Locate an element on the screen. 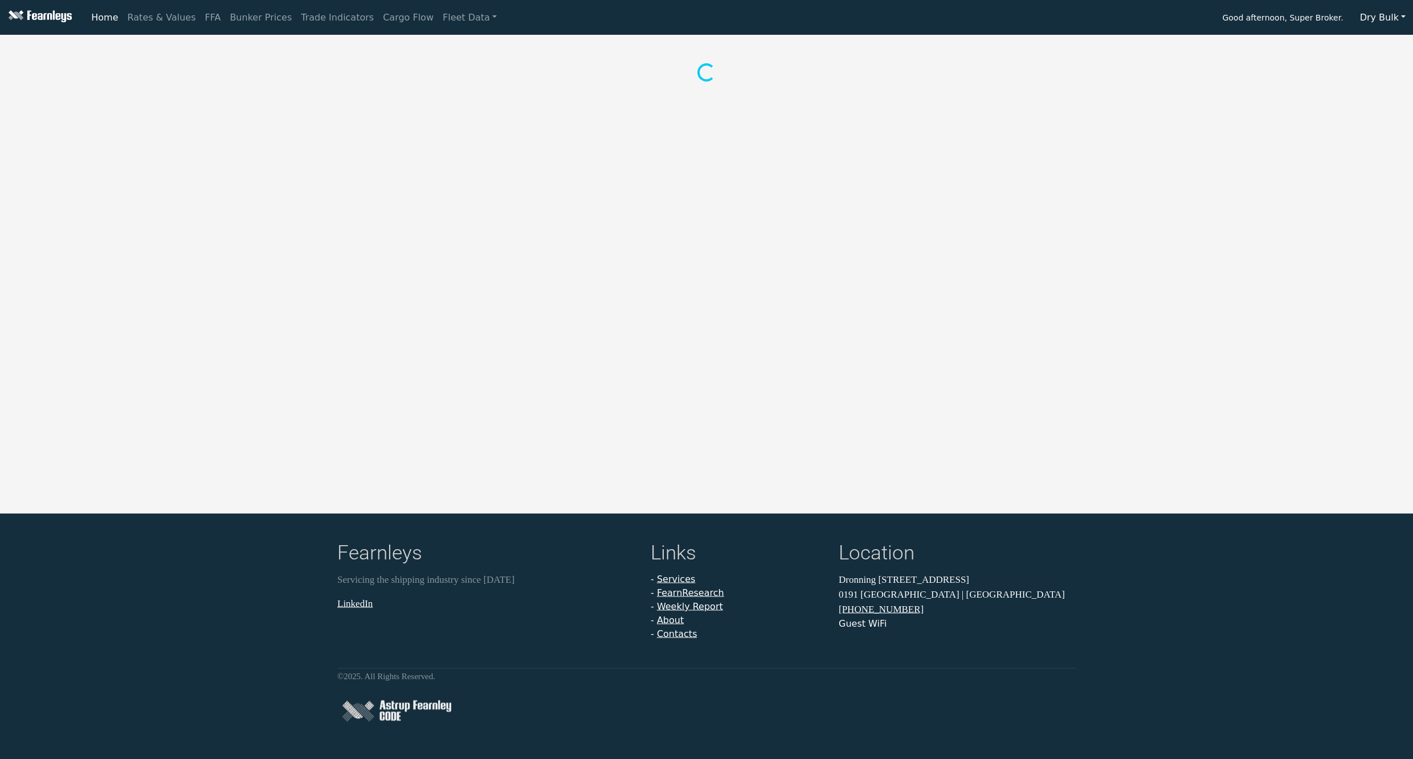 The height and width of the screenshot is (759, 1413). h4: Location is located at coordinates (957, 554).